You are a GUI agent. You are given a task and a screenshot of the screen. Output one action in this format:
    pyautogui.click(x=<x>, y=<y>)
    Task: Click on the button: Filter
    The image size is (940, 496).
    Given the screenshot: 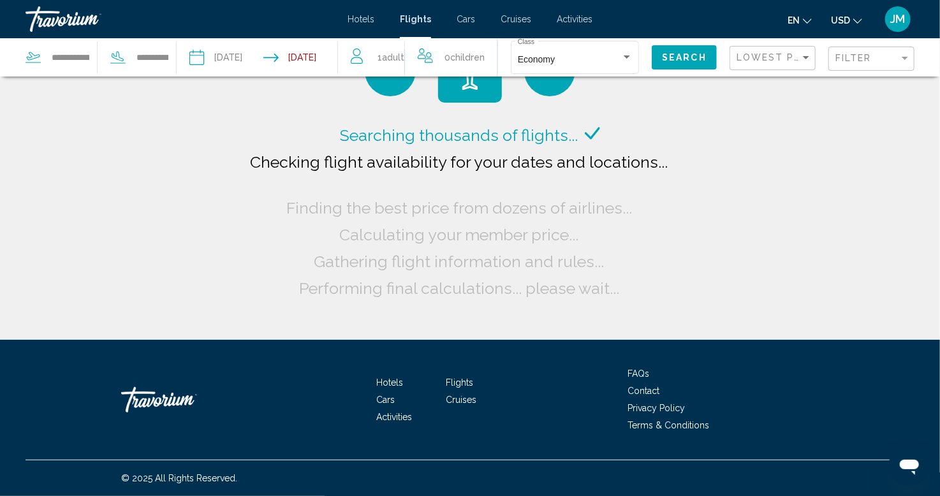 What is the action you would take?
    pyautogui.click(x=871, y=59)
    